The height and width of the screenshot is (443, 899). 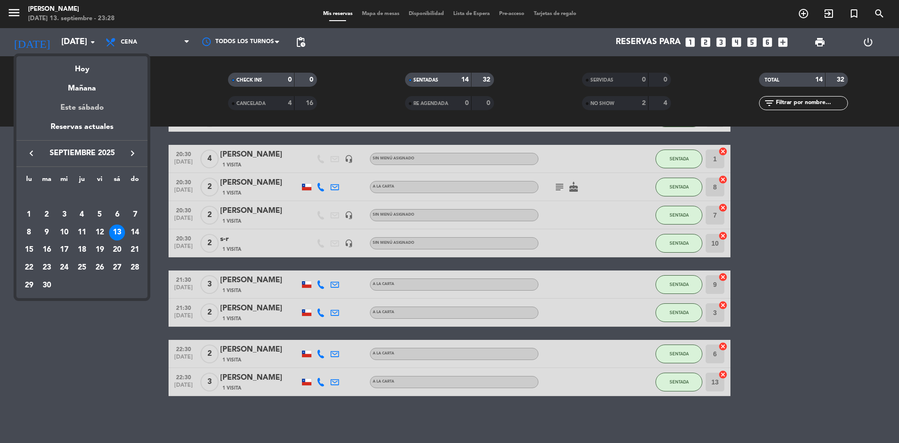 What do you see at coordinates (29, 232) in the screenshot?
I see `div: 8` at bounding box center [29, 232].